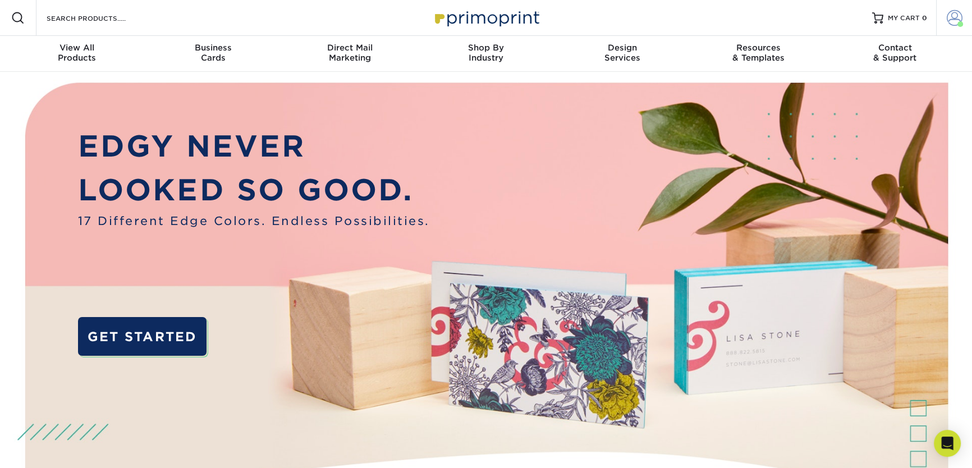 This screenshot has width=972, height=468. What do you see at coordinates (924, 18) in the screenshot?
I see `span: 0` at bounding box center [924, 18].